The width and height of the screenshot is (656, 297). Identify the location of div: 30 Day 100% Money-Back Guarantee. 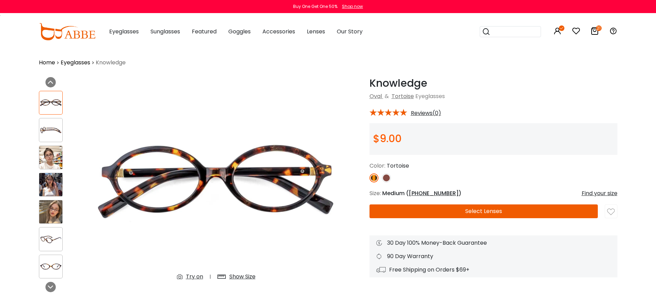
(493, 243).